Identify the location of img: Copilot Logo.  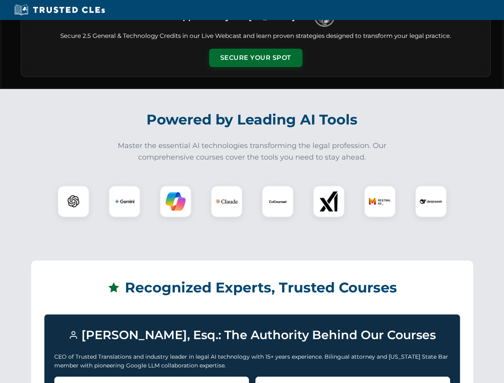
(176, 202).